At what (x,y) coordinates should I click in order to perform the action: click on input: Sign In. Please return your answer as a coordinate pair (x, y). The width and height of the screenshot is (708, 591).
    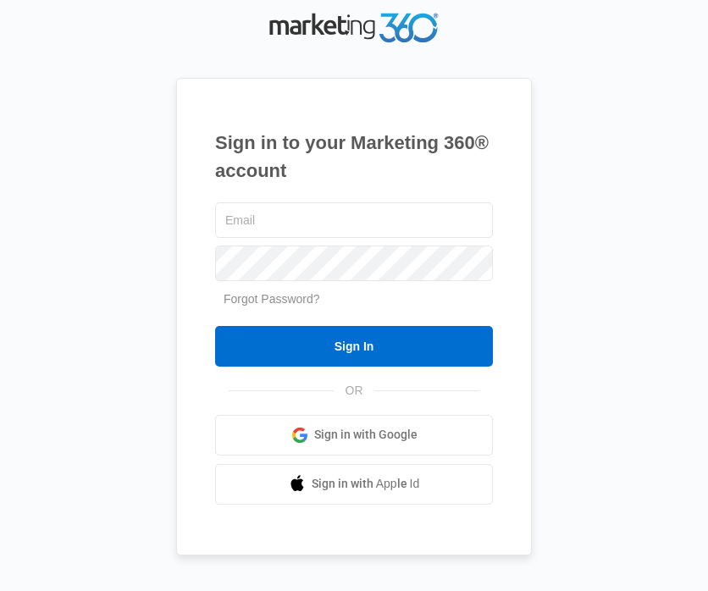
    Looking at the image, I should click on (354, 346).